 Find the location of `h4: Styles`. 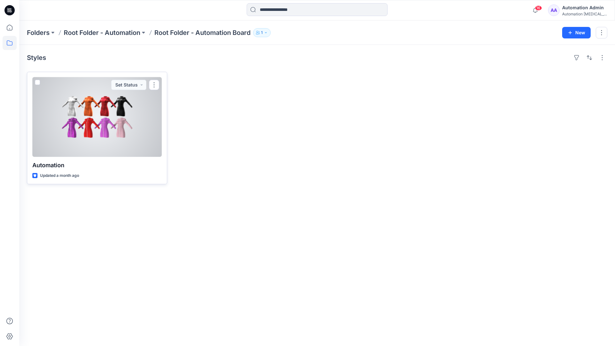

h4: Styles is located at coordinates (37, 58).